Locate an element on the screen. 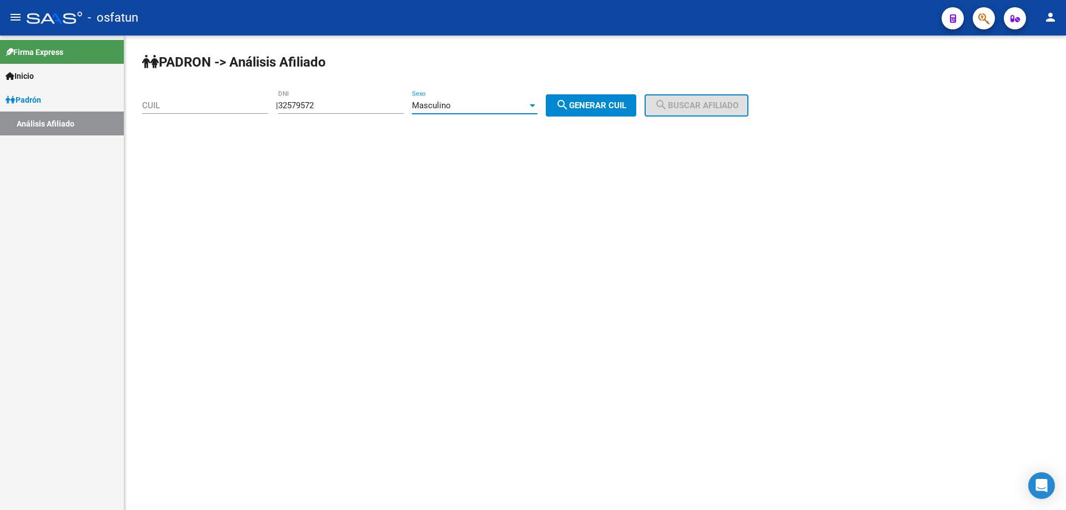 This screenshot has width=1066, height=510. span: Masculino is located at coordinates (431, 105).